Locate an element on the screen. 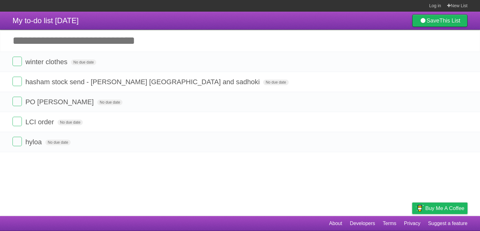 The width and height of the screenshot is (480, 231). a: SaveThis List is located at coordinates (439, 21).